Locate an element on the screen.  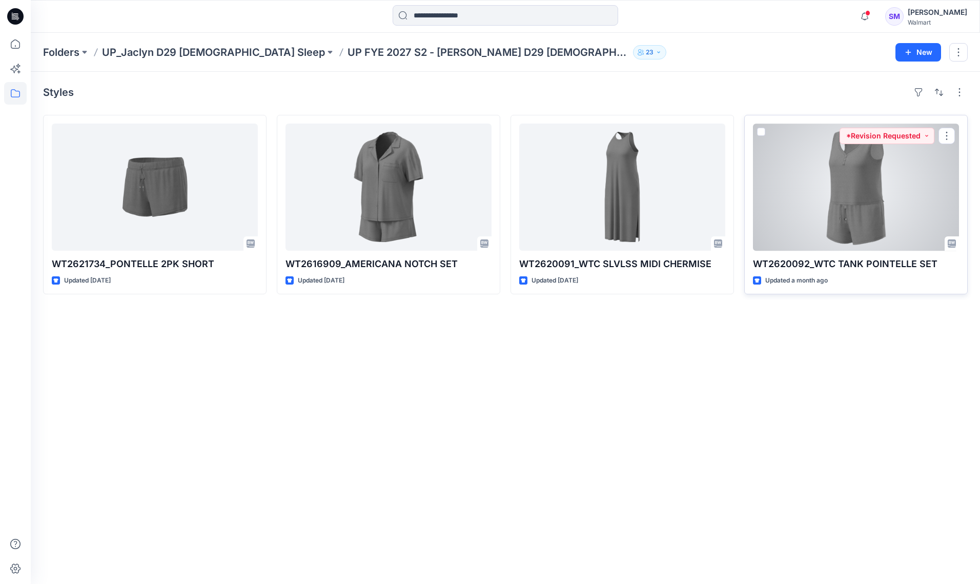
a: WT2616909_AMERICANA NOTCH SET is located at coordinates (389, 187).